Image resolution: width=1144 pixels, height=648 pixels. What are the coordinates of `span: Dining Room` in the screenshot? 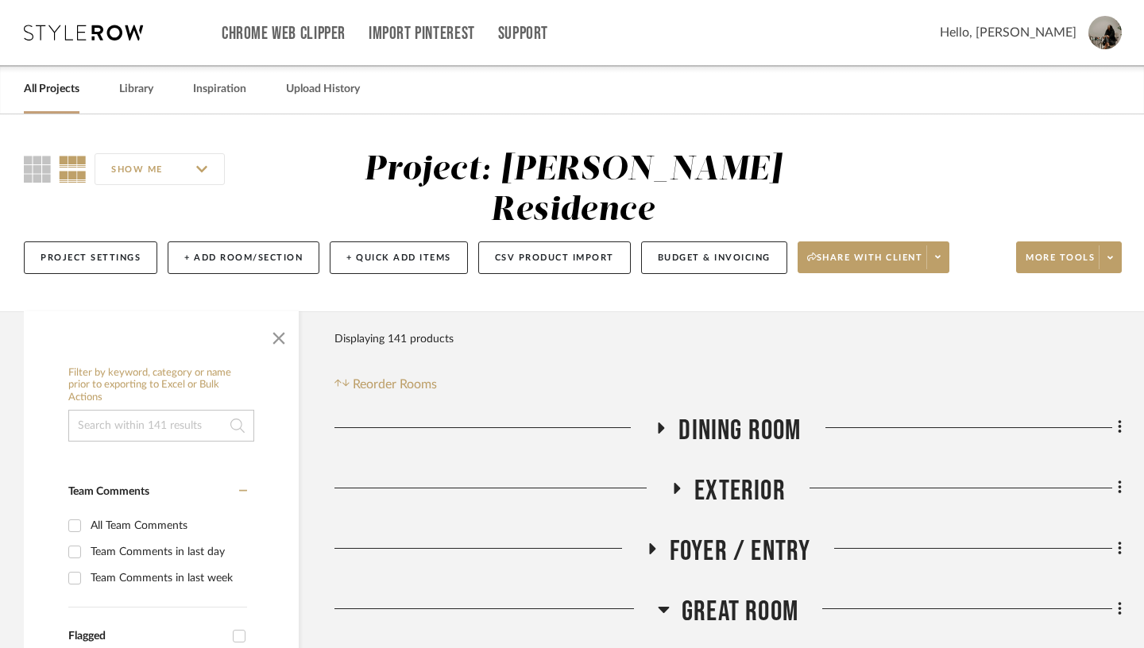 It's located at (739, 430).